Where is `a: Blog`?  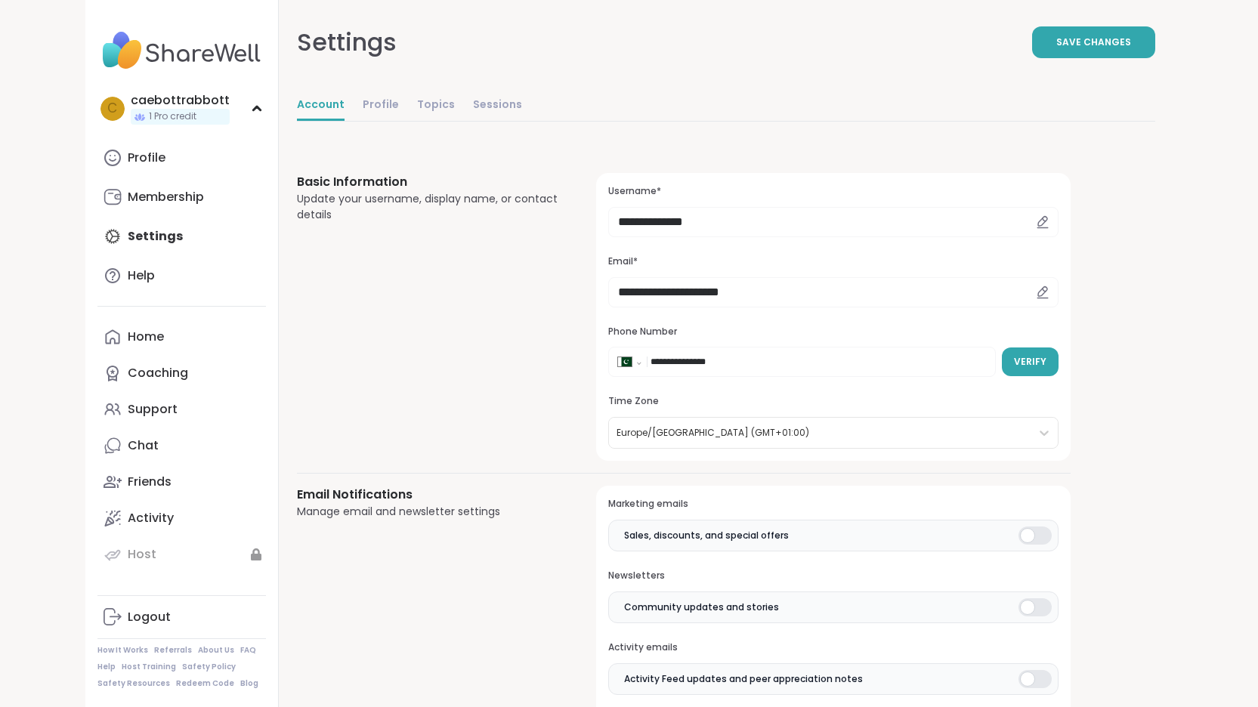
a: Blog is located at coordinates (249, 684).